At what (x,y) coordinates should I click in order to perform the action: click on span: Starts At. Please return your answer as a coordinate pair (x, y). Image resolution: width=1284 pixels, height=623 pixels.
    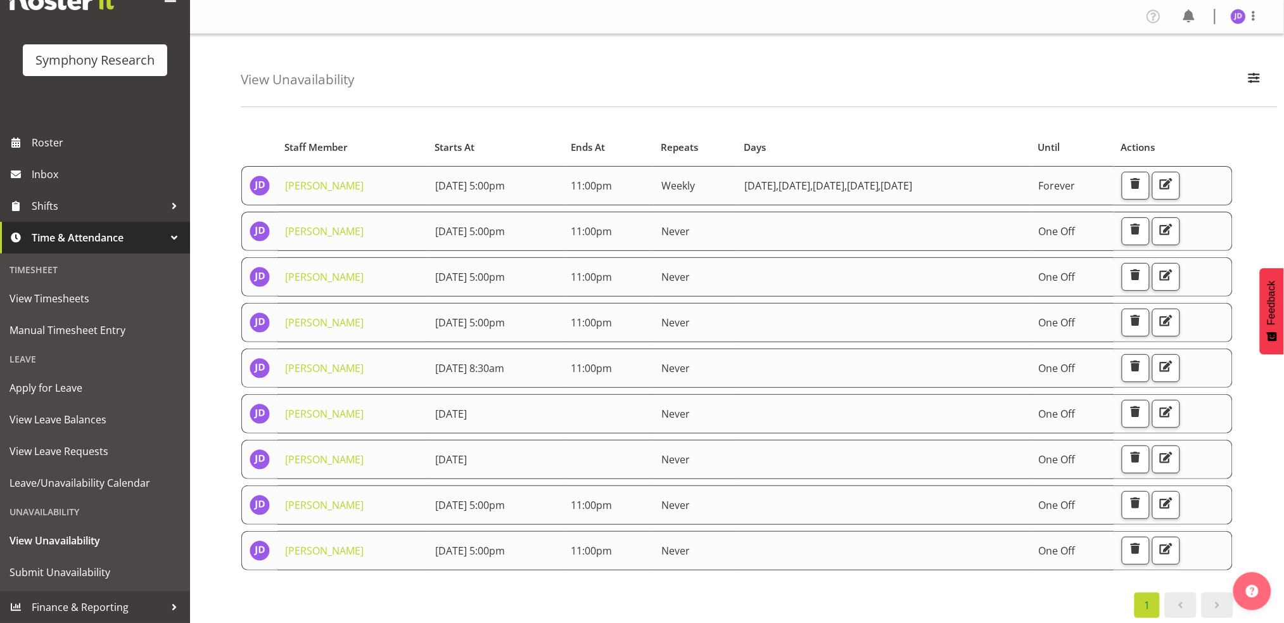
    Looking at the image, I should click on (454, 147).